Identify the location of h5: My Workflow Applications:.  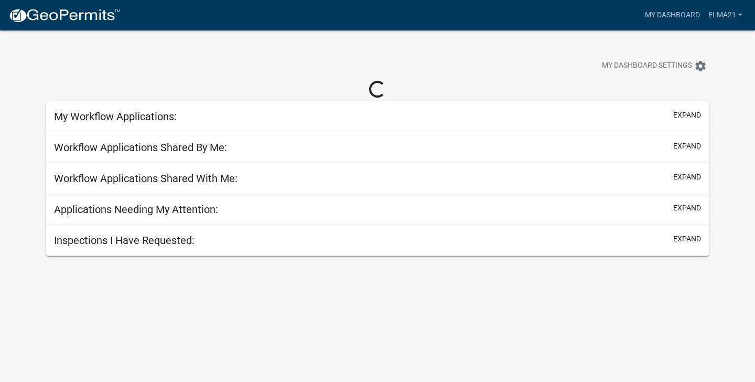
(115, 116).